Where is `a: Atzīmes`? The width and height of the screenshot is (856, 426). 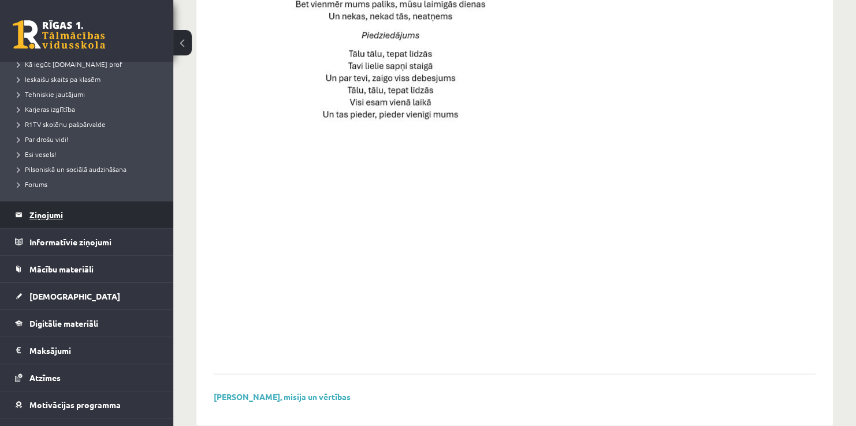 a: Atzīmes is located at coordinates (87, 378).